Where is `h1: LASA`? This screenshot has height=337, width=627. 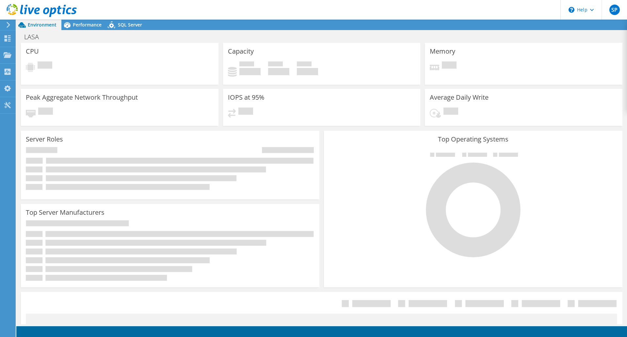 h1: LASA is located at coordinates (35, 37).